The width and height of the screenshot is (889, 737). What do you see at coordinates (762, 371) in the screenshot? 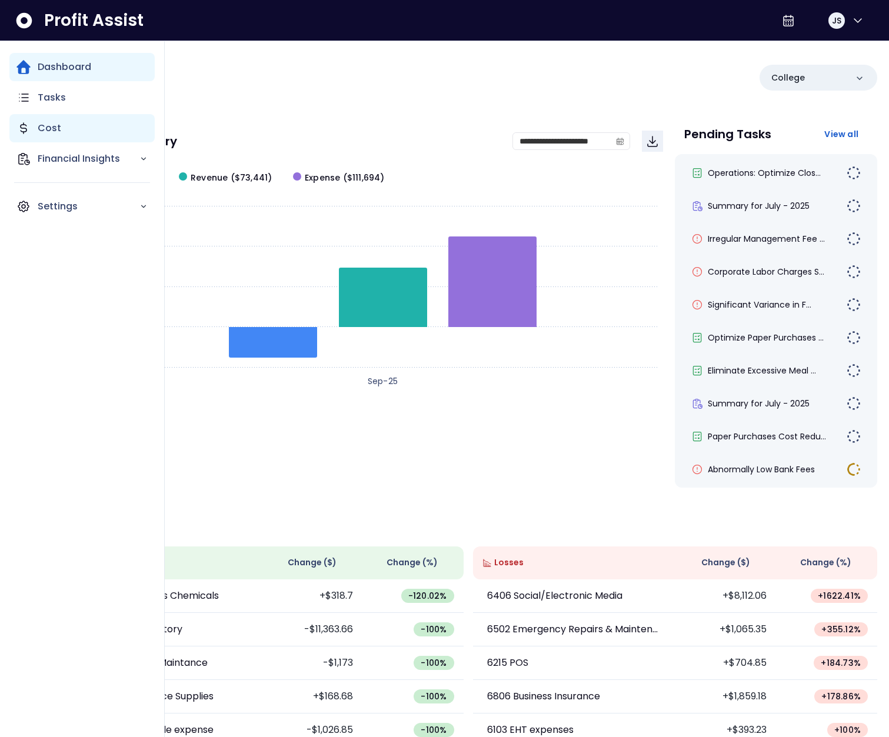
I see `span: Eliminate Excessive Meal ...` at bounding box center [762, 371].